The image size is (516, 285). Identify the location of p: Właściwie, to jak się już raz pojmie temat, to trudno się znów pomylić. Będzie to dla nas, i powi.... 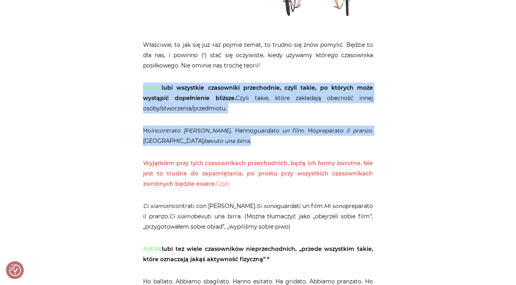
(258, 55).